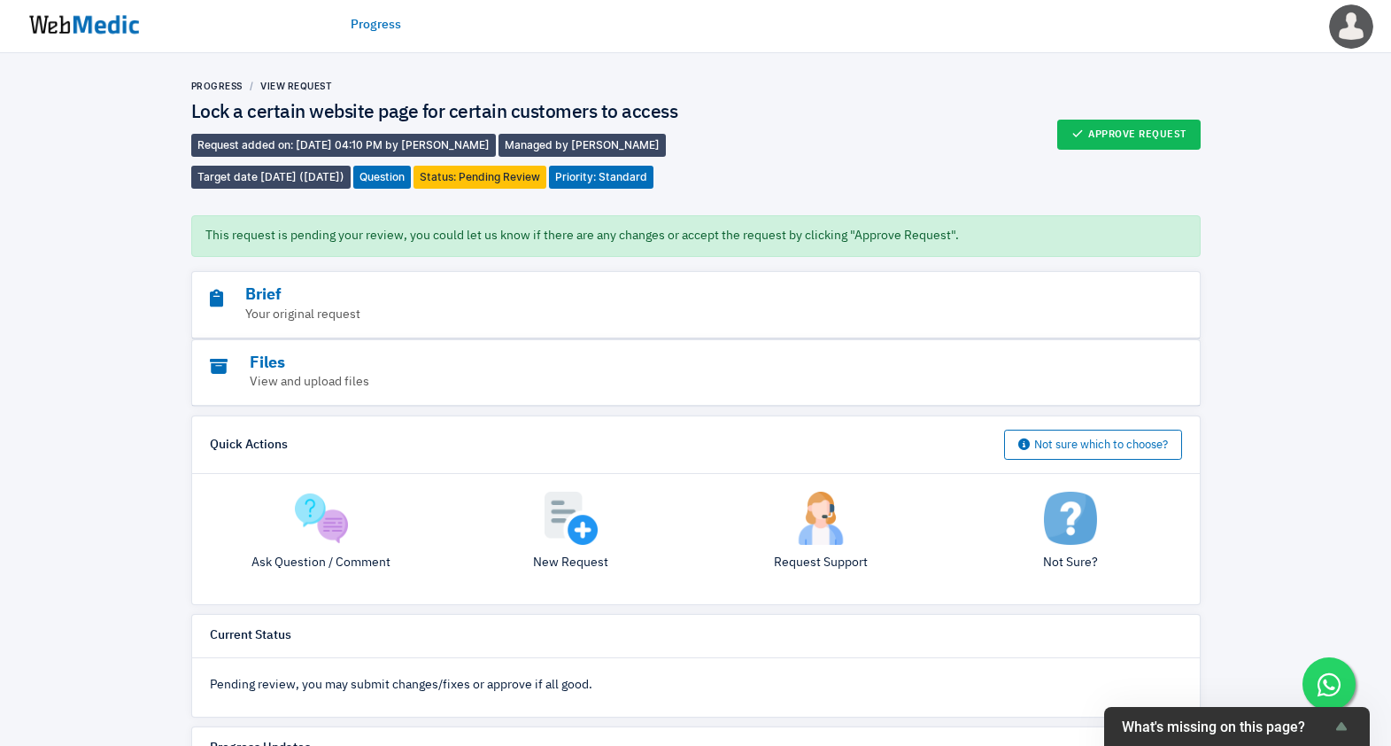  Describe the element at coordinates (321, 518) in the screenshot. I see `img: question.png` at that location.